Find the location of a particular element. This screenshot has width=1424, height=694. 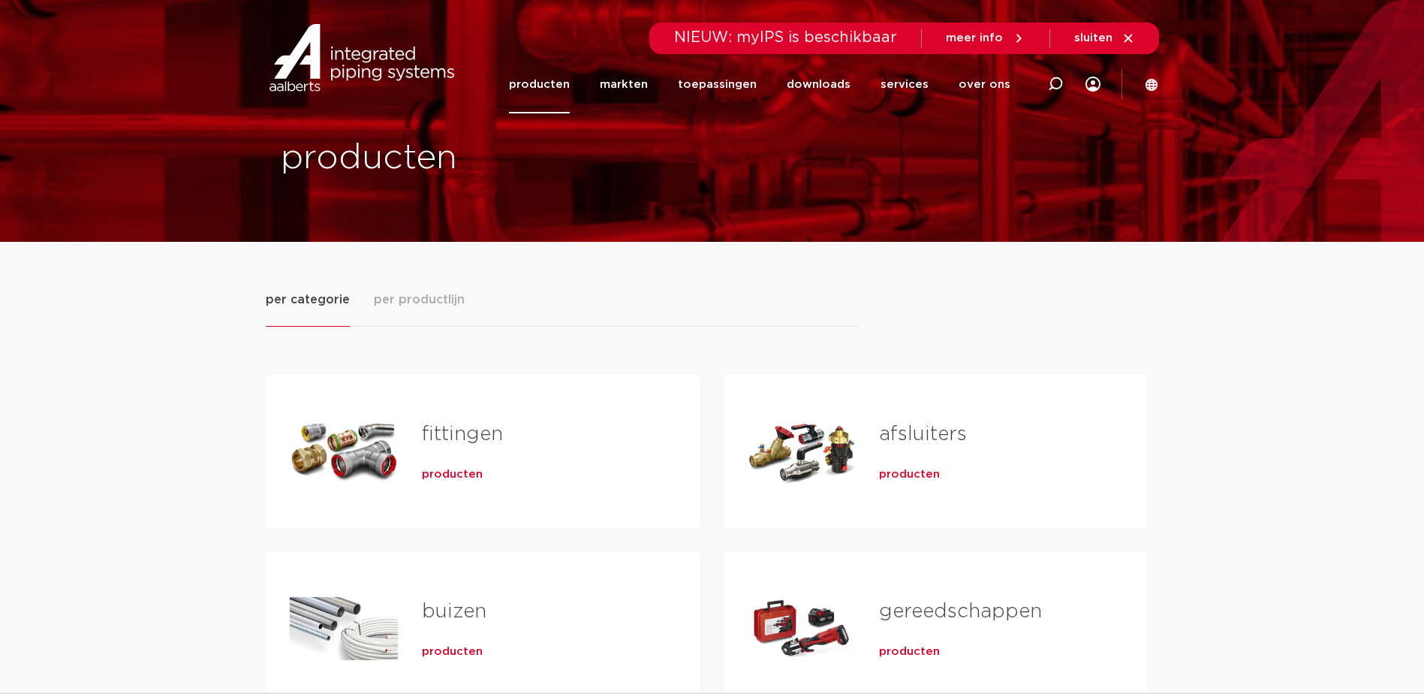

a: downloads is located at coordinates (818, 84).